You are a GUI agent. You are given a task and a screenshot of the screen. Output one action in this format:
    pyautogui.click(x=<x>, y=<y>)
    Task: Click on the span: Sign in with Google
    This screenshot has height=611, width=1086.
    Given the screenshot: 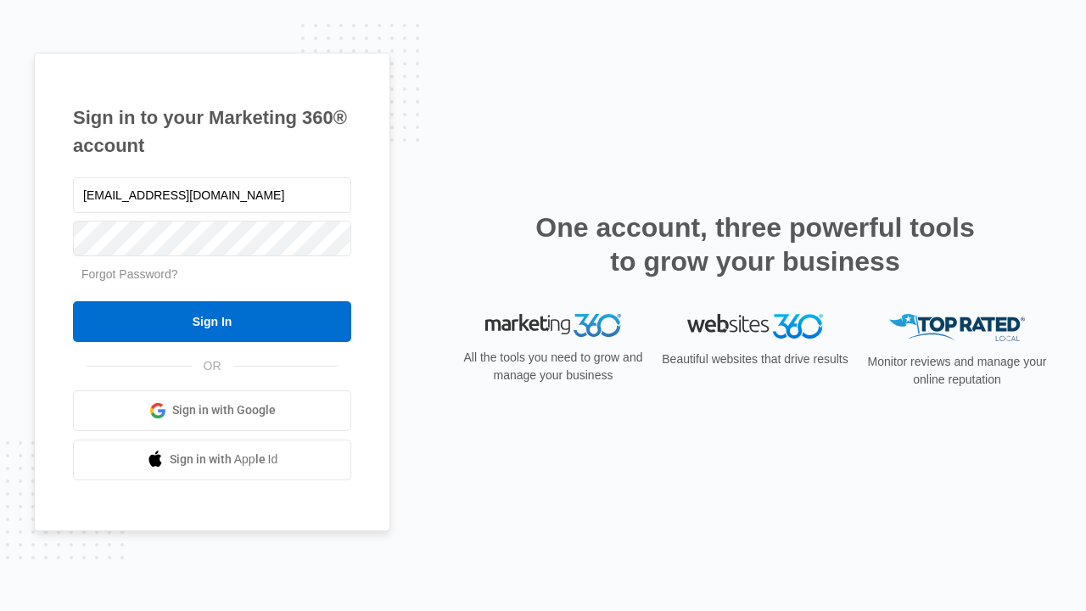 What is the action you would take?
    pyautogui.click(x=224, y=410)
    